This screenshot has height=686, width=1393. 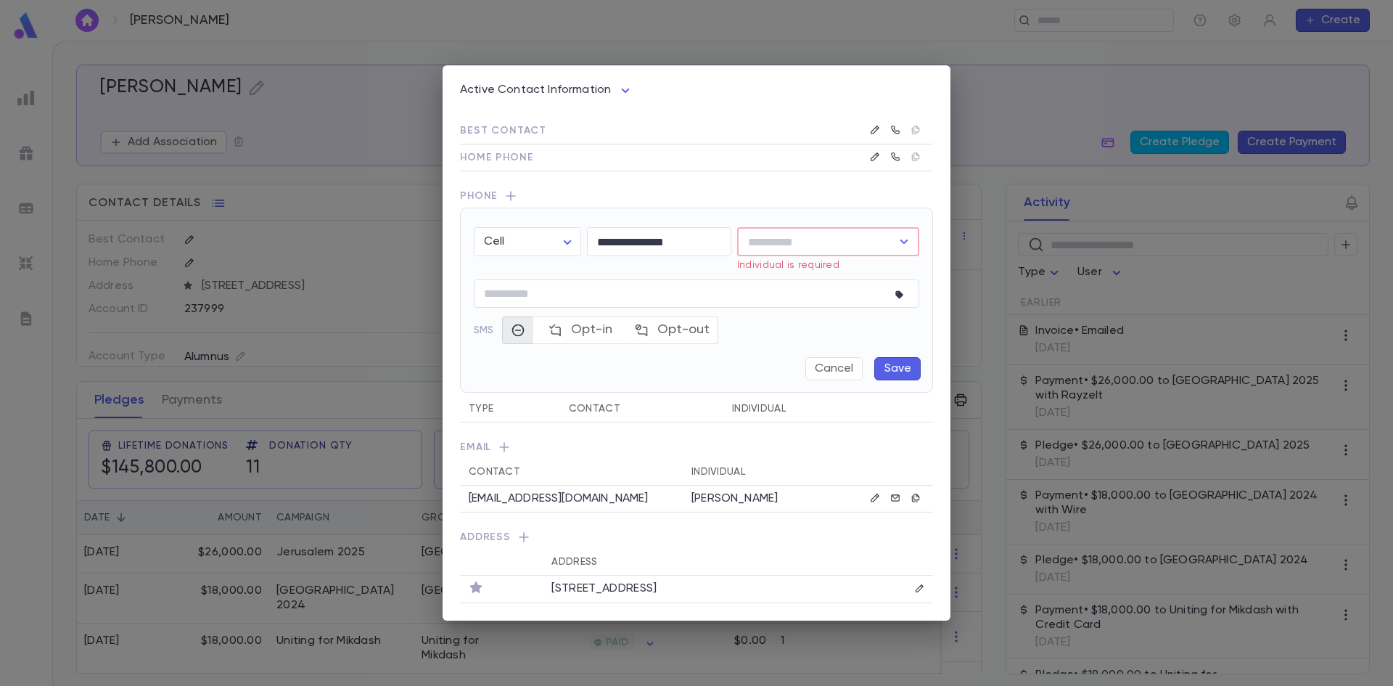 I want to click on span: Email, so click(x=697, y=449).